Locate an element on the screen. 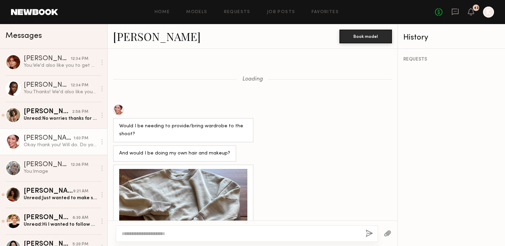 The height and width of the screenshot is (246, 505). div: Would I be needing to provide/bring wardrobe to the shoot? is located at coordinates (183, 130).